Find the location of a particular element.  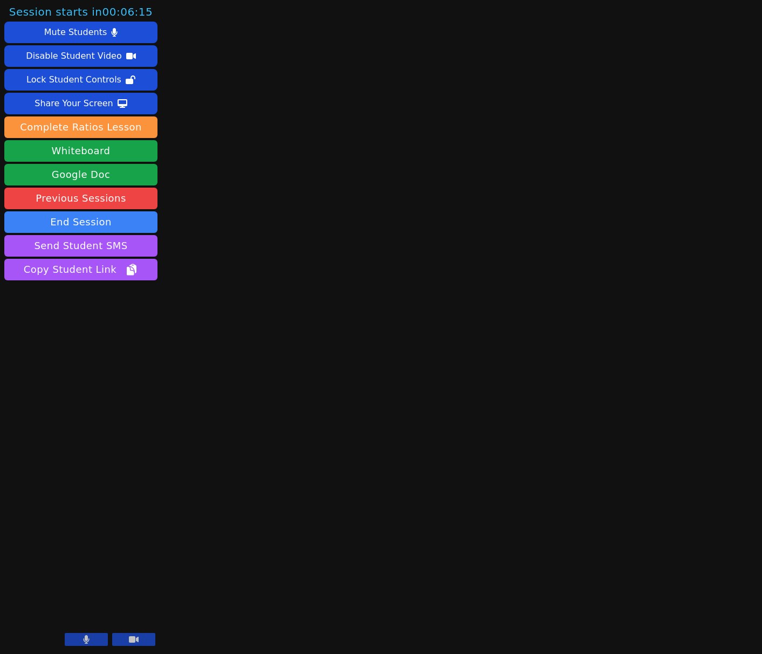

div: Mute Students is located at coordinates (76, 32).